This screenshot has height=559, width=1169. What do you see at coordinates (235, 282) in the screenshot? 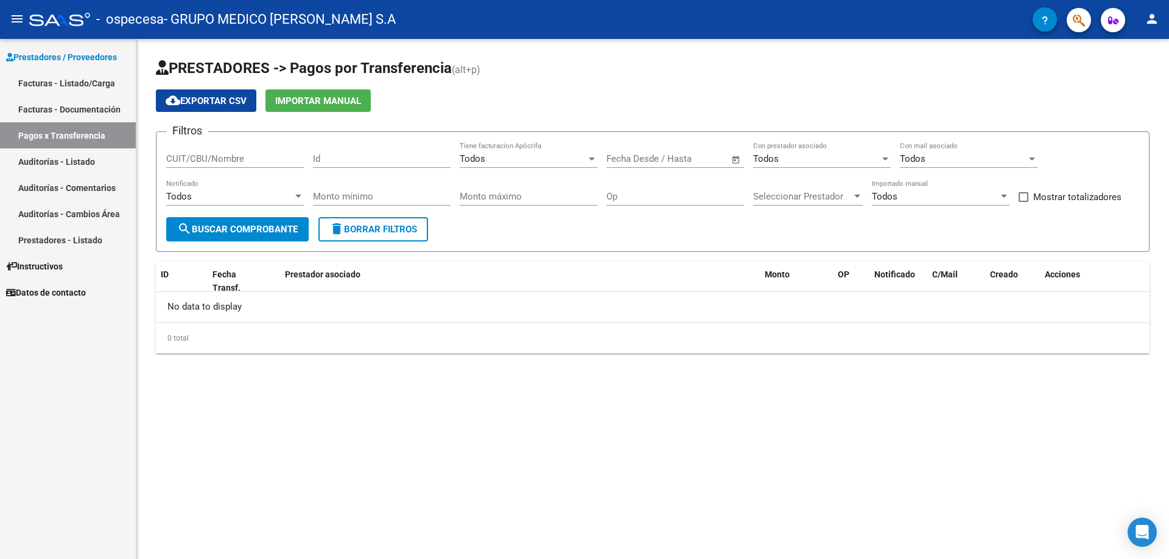
I see `datatable-header-cell: Fecha Transf.` at bounding box center [235, 282].